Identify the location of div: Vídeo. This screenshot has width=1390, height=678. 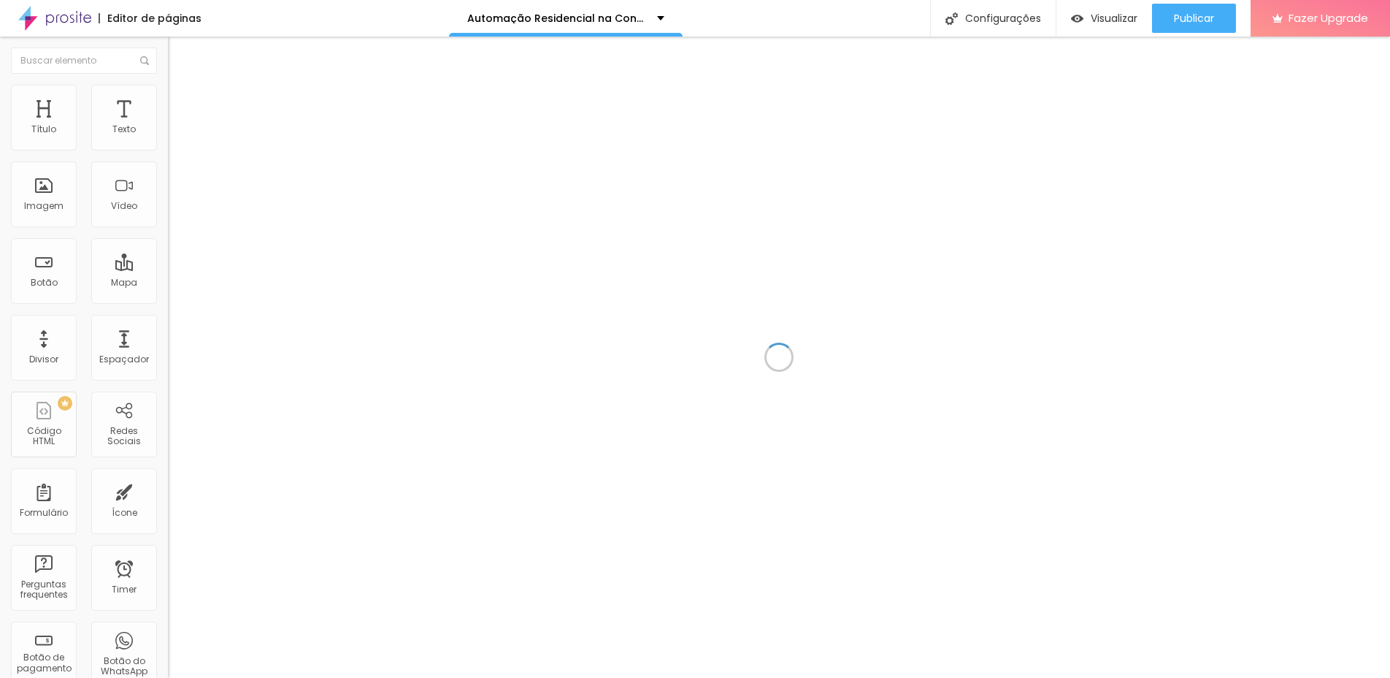
(124, 206).